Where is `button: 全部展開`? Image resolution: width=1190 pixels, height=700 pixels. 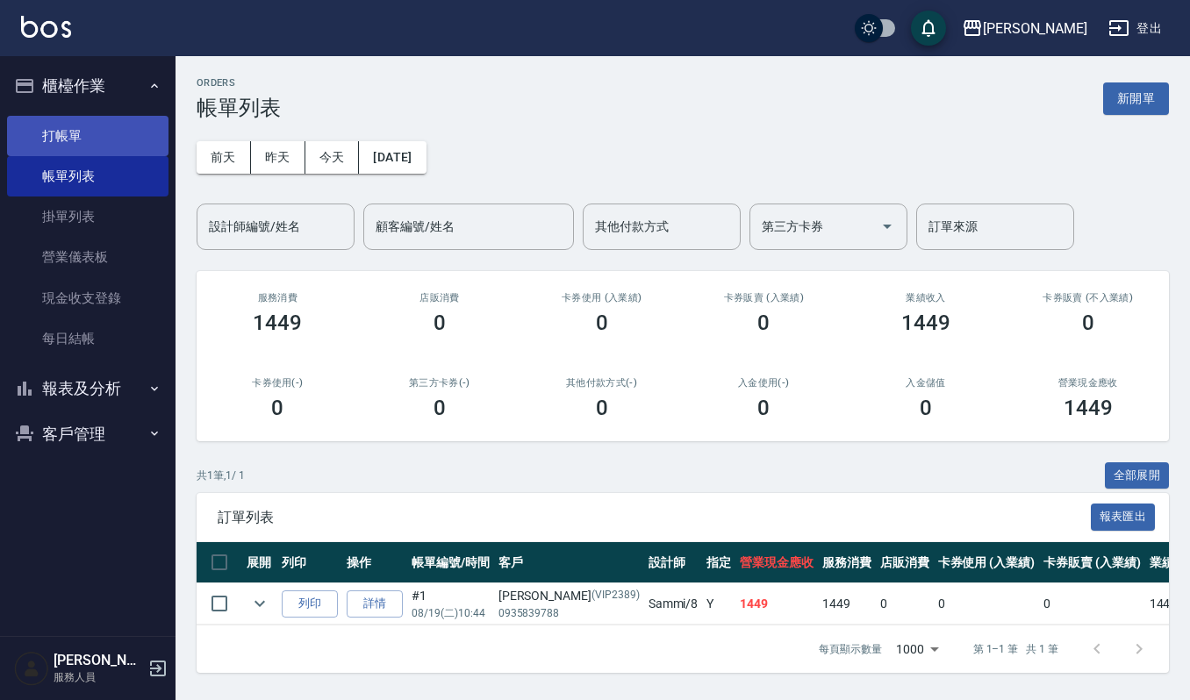 button: 全部展開 is located at coordinates (1138, 476).